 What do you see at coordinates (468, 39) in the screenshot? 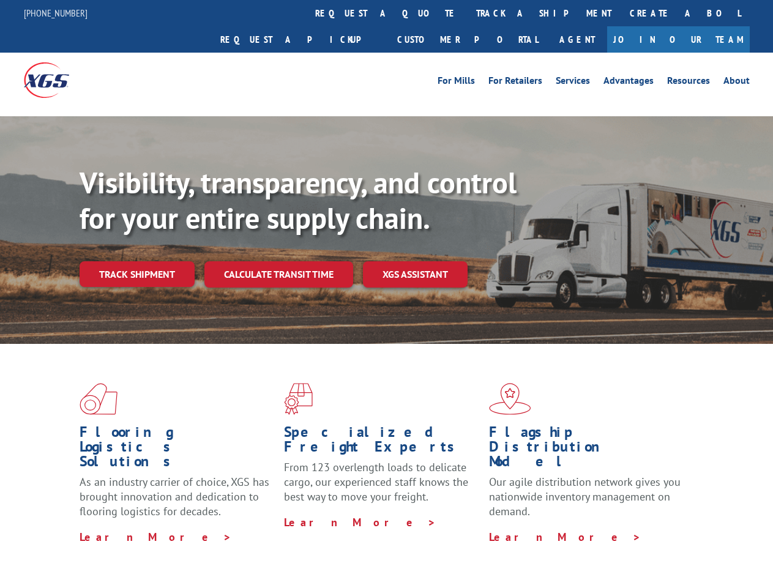
I see `a: Customer Portal` at bounding box center [468, 39].